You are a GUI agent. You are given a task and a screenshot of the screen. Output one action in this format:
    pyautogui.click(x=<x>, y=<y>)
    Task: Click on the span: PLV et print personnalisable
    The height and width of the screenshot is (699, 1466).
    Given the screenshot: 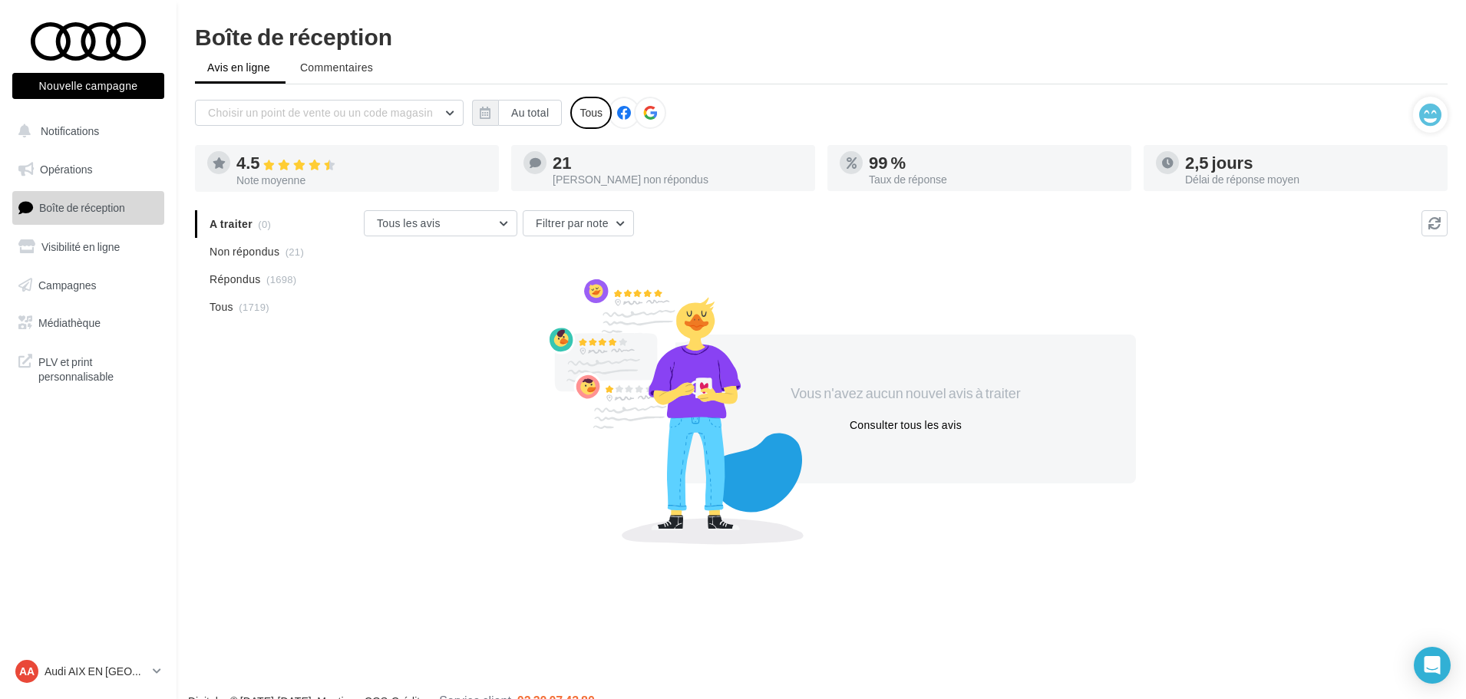 What is the action you would take?
    pyautogui.click(x=98, y=368)
    